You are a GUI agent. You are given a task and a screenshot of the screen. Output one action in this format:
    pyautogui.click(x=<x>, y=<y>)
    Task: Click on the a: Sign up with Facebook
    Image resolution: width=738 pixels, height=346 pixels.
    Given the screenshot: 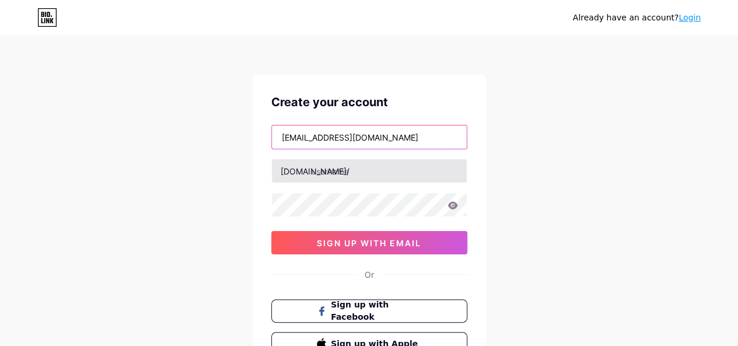 What is the action you would take?
    pyautogui.click(x=369, y=311)
    